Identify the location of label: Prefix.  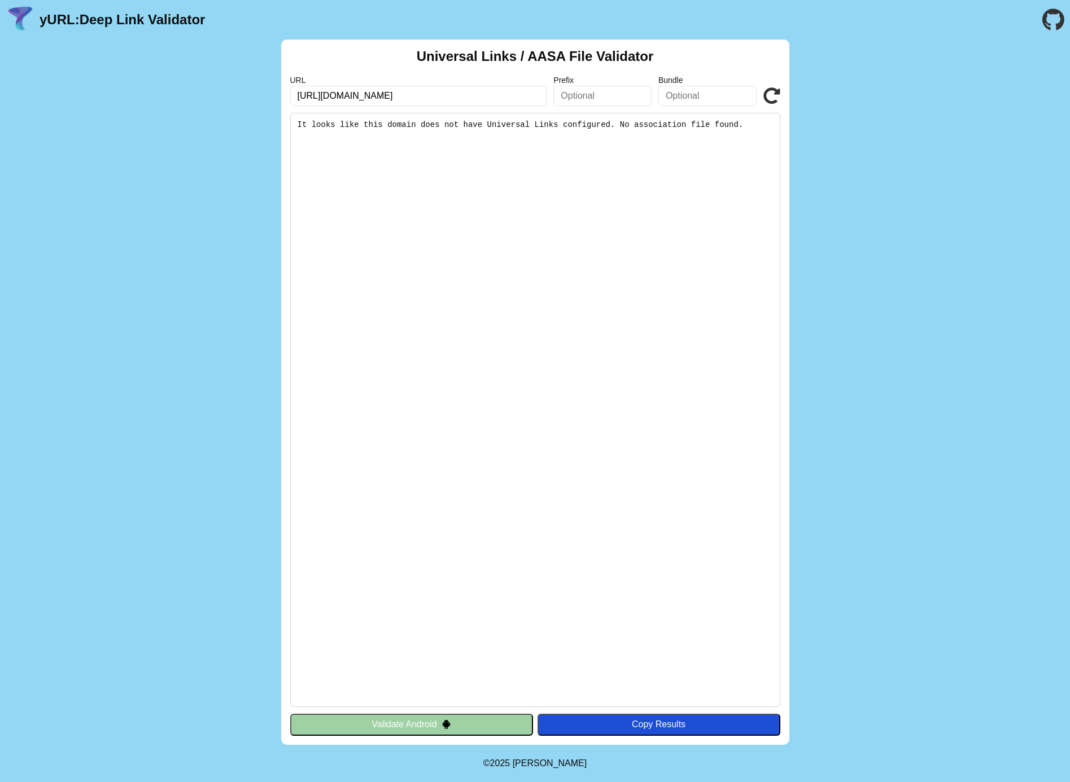
(602, 80).